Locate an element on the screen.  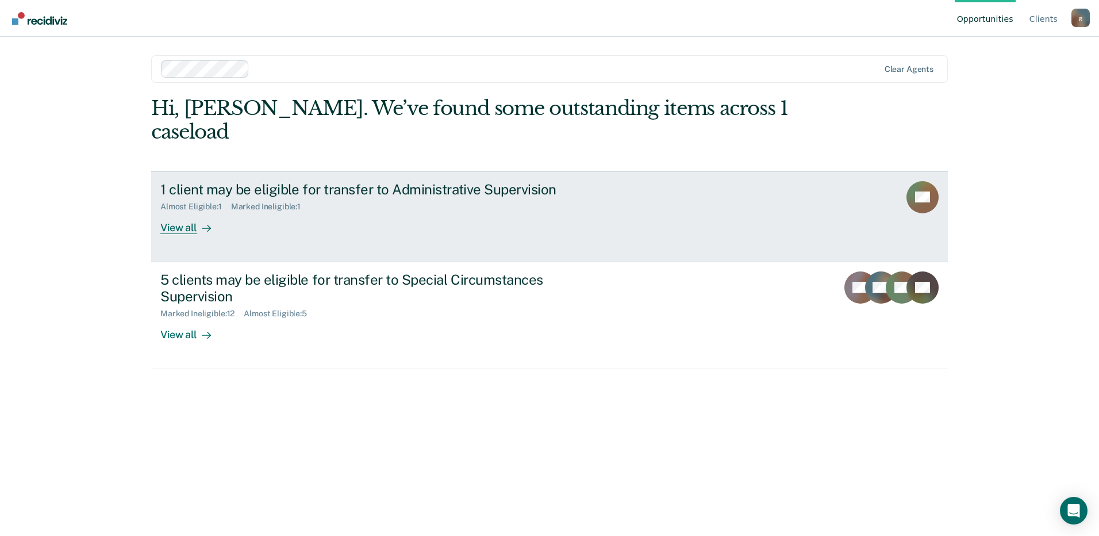
div: Clear agents is located at coordinates (908, 69).